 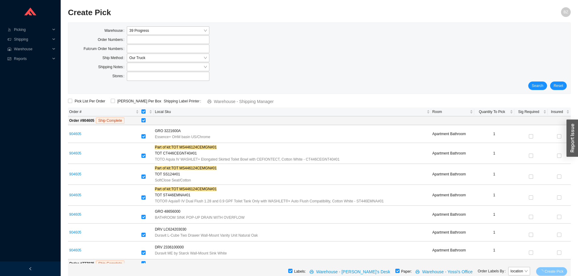 What do you see at coordinates (32, 39) in the screenshot?
I see `span: Shipping` at bounding box center [32, 39].